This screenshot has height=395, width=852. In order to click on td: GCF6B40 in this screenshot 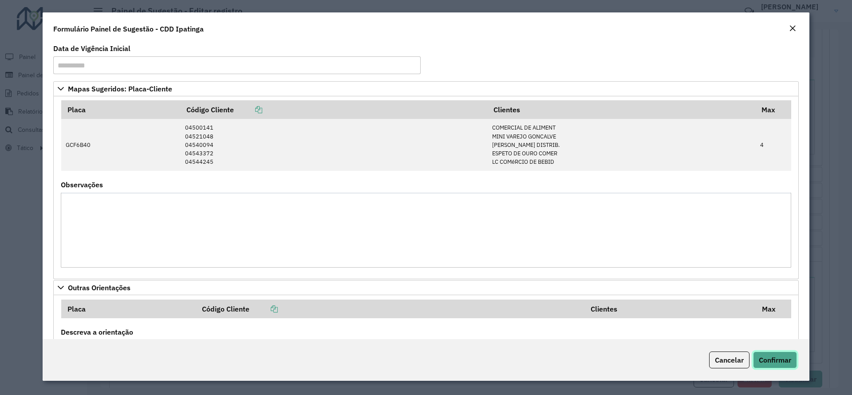, I will do `click(121, 145)`.